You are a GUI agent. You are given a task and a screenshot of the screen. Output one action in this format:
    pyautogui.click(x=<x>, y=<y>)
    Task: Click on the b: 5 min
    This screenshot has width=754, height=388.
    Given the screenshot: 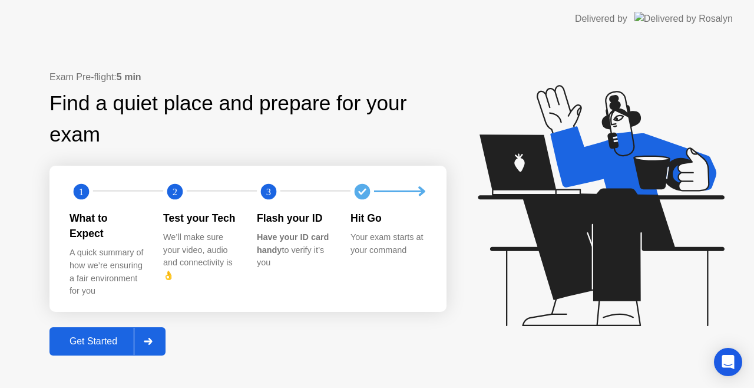 What is the action you would take?
    pyautogui.click(x=129, y=77)
    